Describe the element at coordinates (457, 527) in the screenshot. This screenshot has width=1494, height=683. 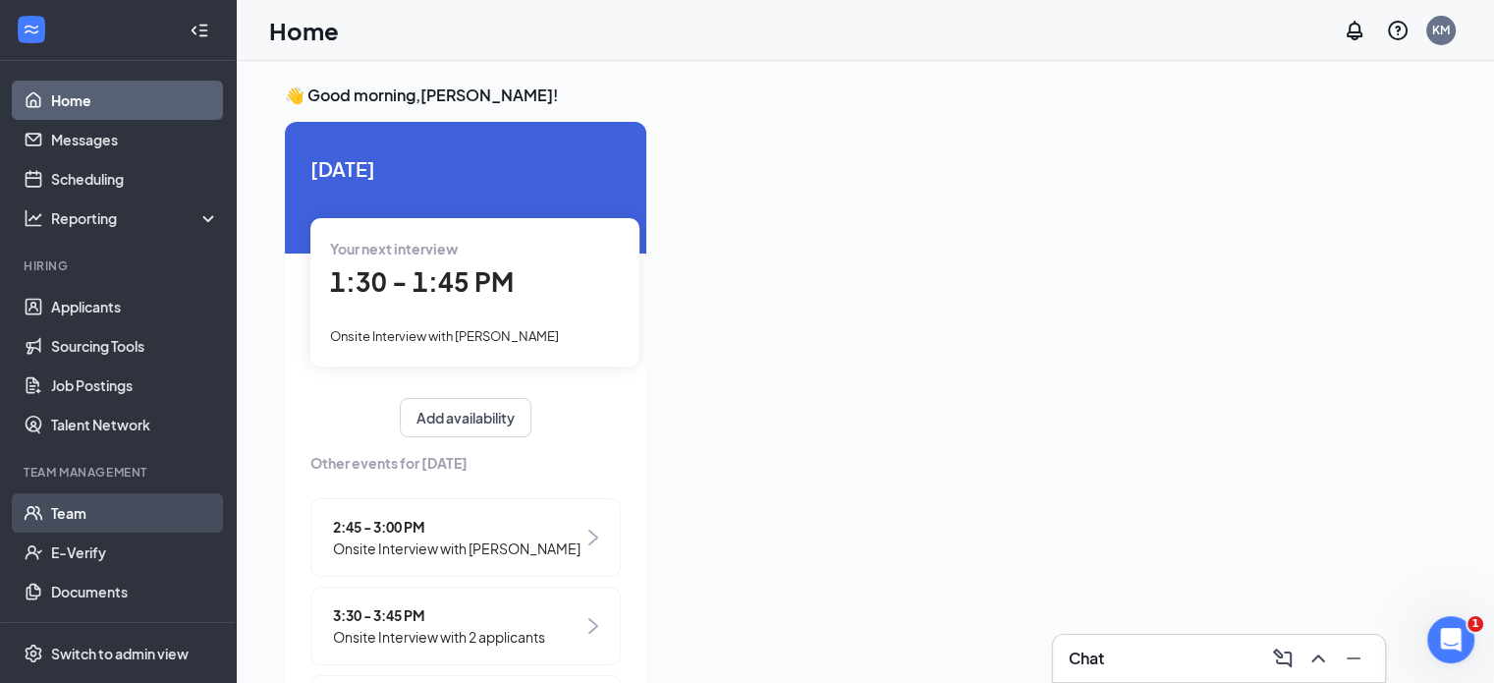
I see `span: 2:45 - 3:00 PM` at that location.